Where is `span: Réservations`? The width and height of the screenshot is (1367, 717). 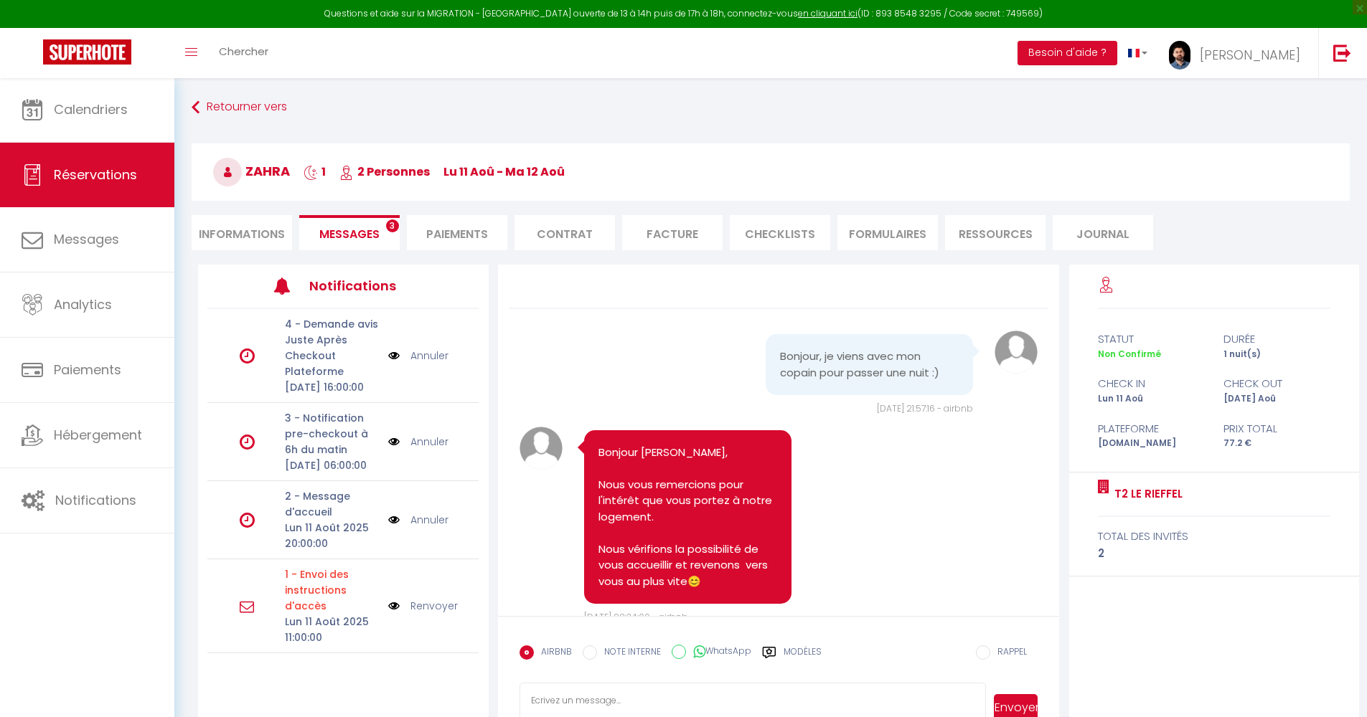 span: Réservations is located at coordinates (95, 174).